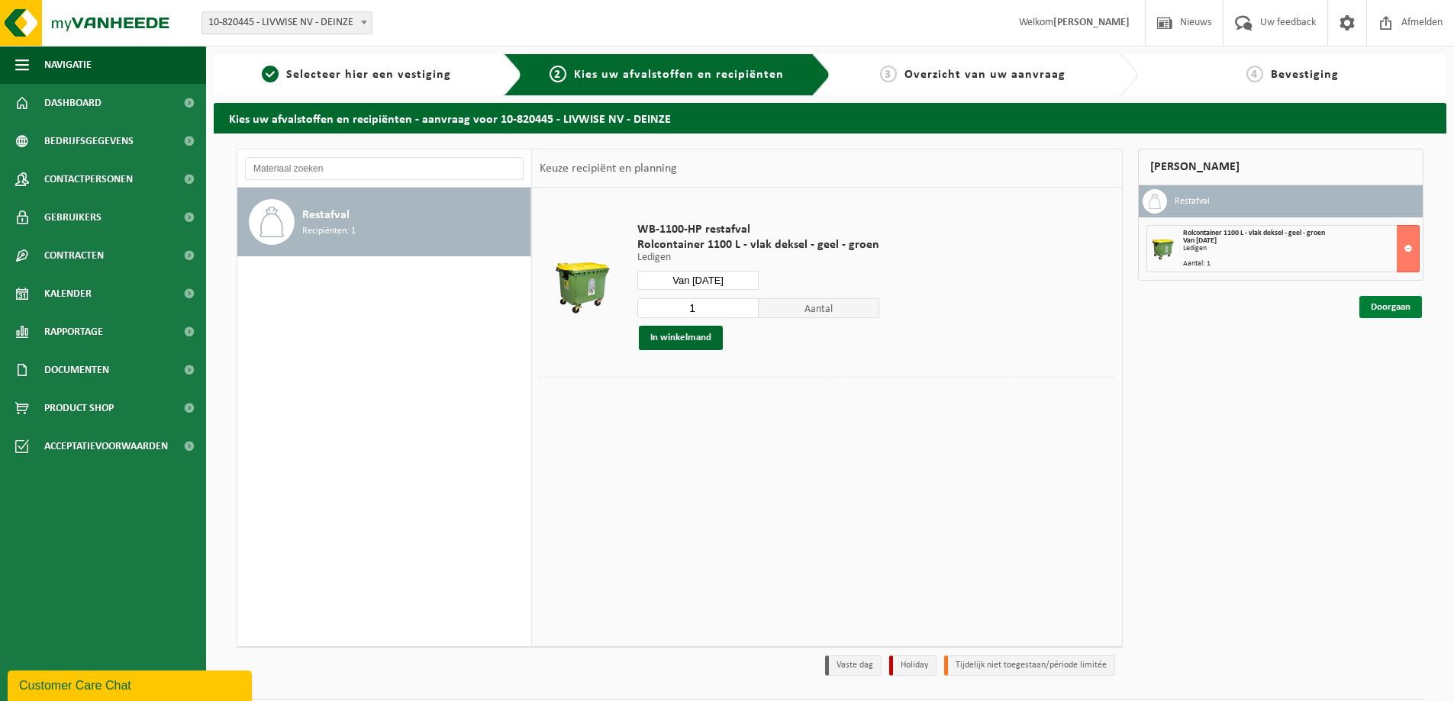 This screenshot has width=1454, height=701. Describe the element at coordinates (384, 222) in the screenshot. I see `button: Restafval Recipiënten: 1` at that location.